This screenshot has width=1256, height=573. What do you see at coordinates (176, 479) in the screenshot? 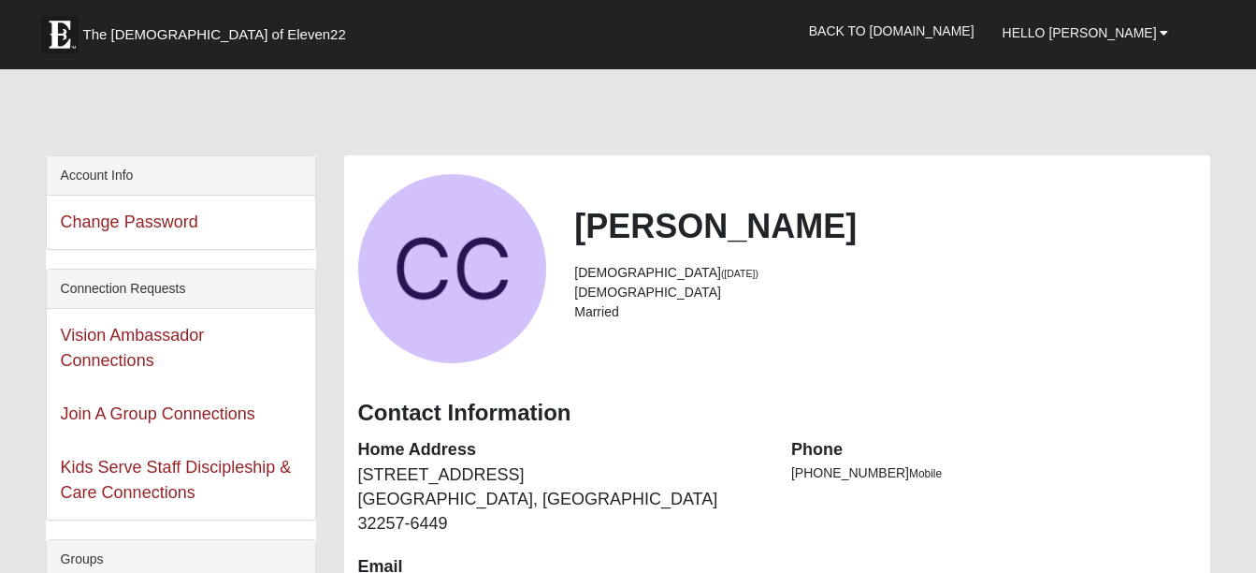
I see `a: Kids Serve Staff Discipleship & Care Connections` at bounding box center [176, 479].